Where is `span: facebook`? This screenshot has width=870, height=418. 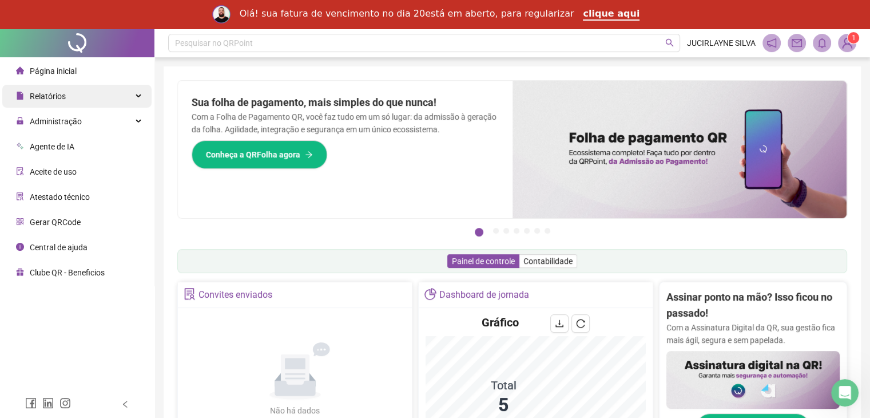
span: facebook is located at coordinates (31, 403).